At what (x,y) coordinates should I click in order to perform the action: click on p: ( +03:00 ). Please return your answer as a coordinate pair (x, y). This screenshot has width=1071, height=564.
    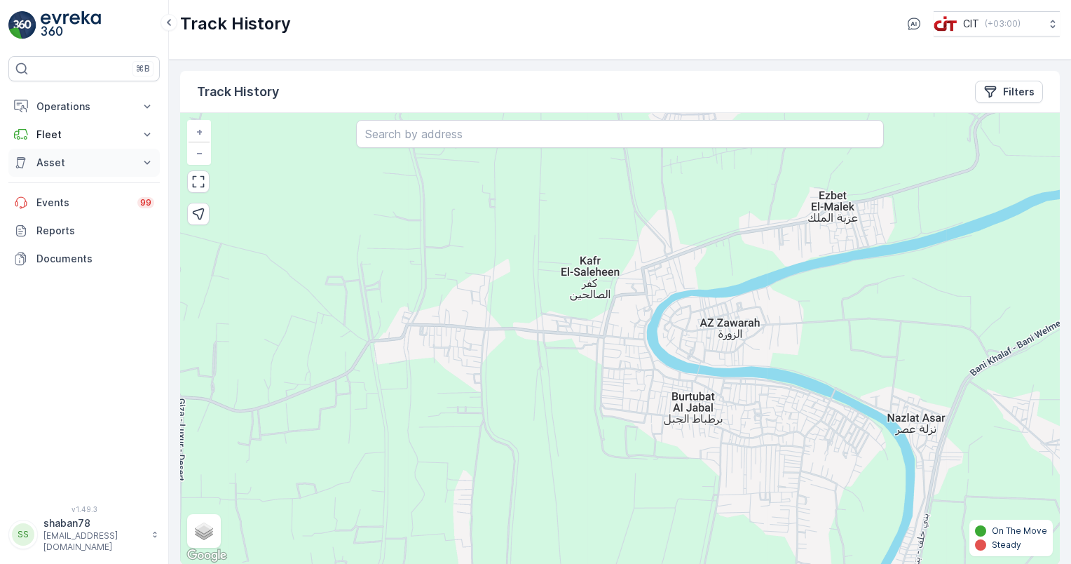
    Looking at the image, I should click on (1003, 24).